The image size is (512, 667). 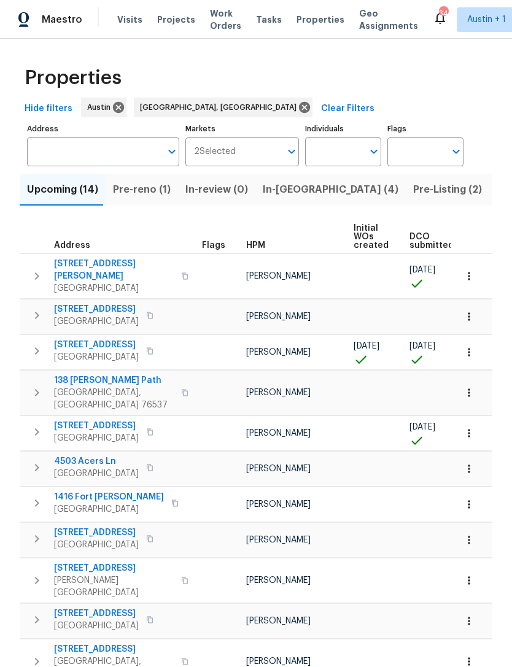 What do you see at coordinates (215, 152) in the screenshot?
I see `span: 2 Selected` at bounding box center [215, 152].